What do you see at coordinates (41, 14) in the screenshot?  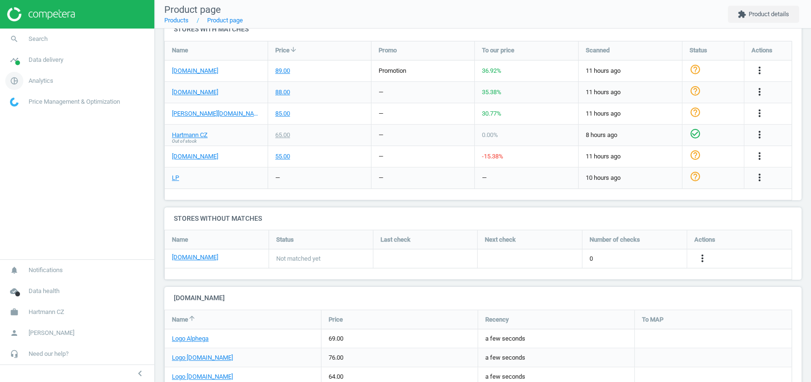 I see `img: ajHJNr6hYgQAAAAASUVORK5CYII=` at bounding box center [41, 14].